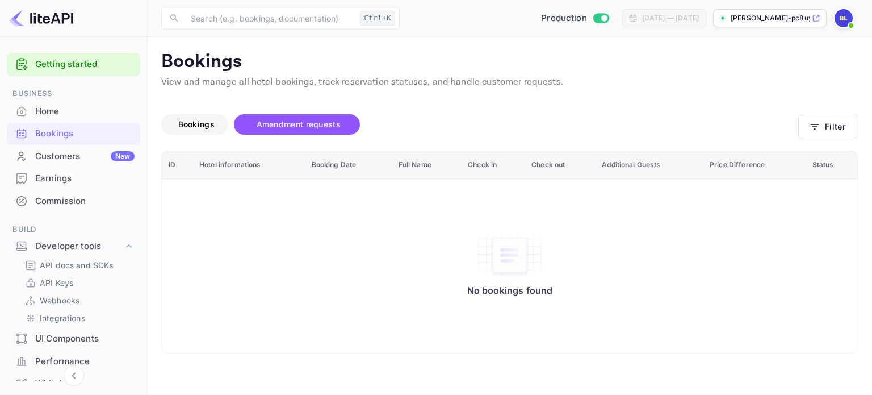  What do you see at coordinates (73, 383) in the screenshot?
I see `a: Whitelabel` at bounding box center [73, 383].